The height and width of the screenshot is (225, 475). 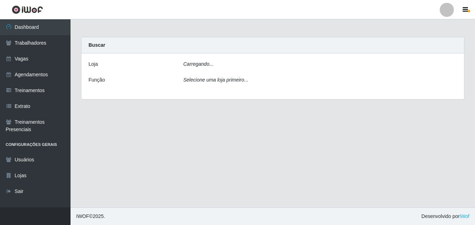 What do you see at coordinates (216, 80) in the screenshot?
I see `i: Selecione uma loja primeiro...` at bounding box center [216, 80].